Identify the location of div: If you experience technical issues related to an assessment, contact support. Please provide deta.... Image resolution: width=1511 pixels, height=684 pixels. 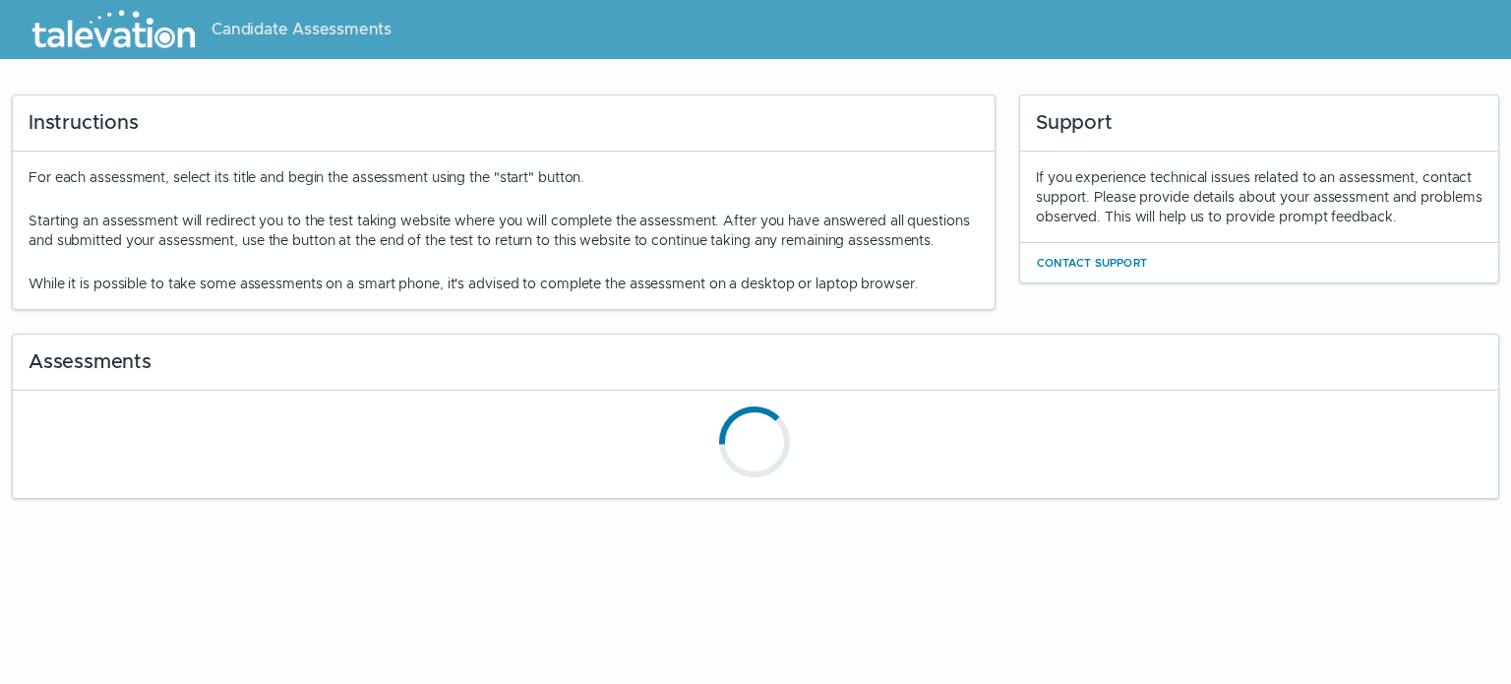
(1259, 197).